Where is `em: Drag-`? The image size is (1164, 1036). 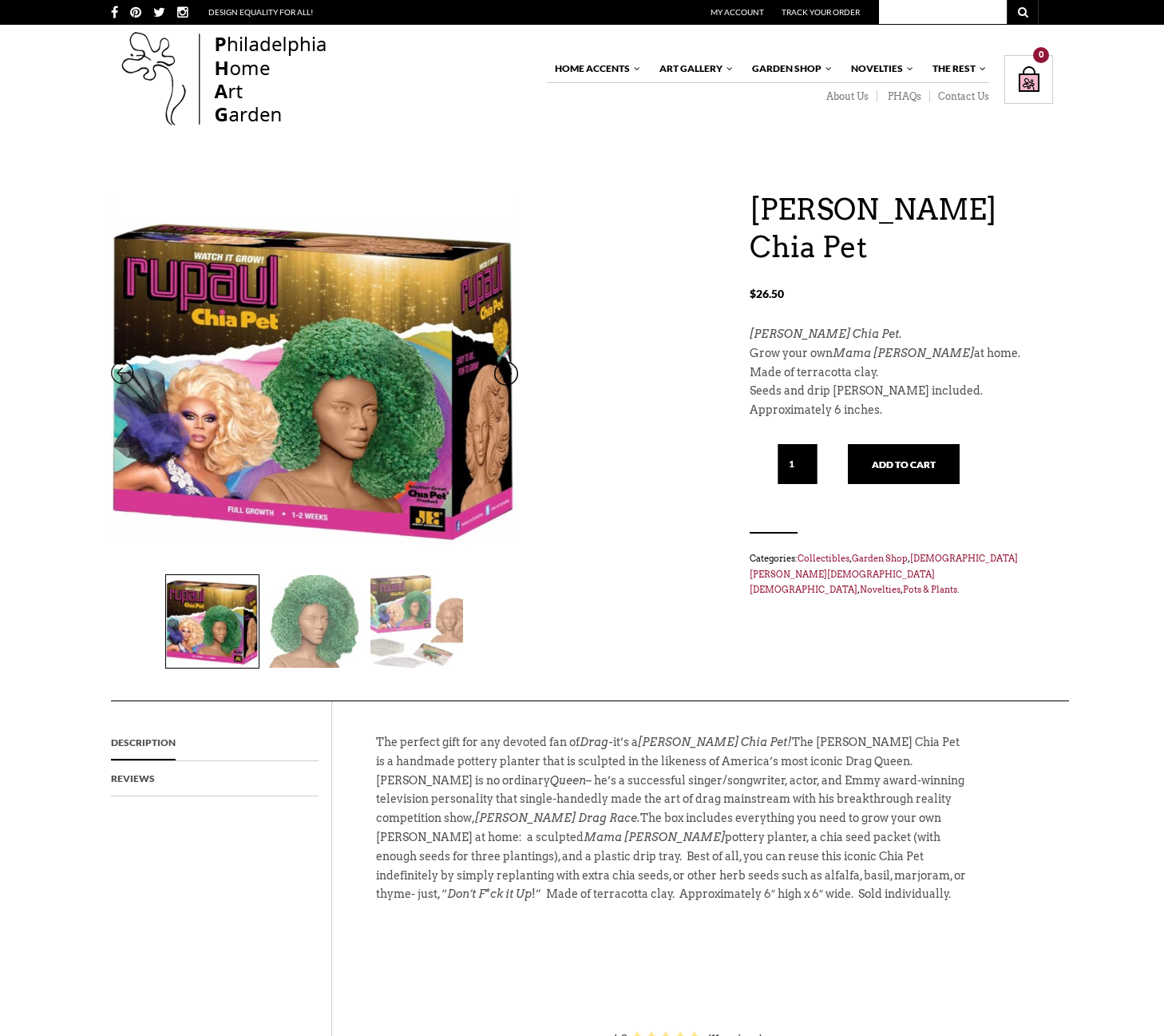 em: Drag- is located at coordinates (597, 742).